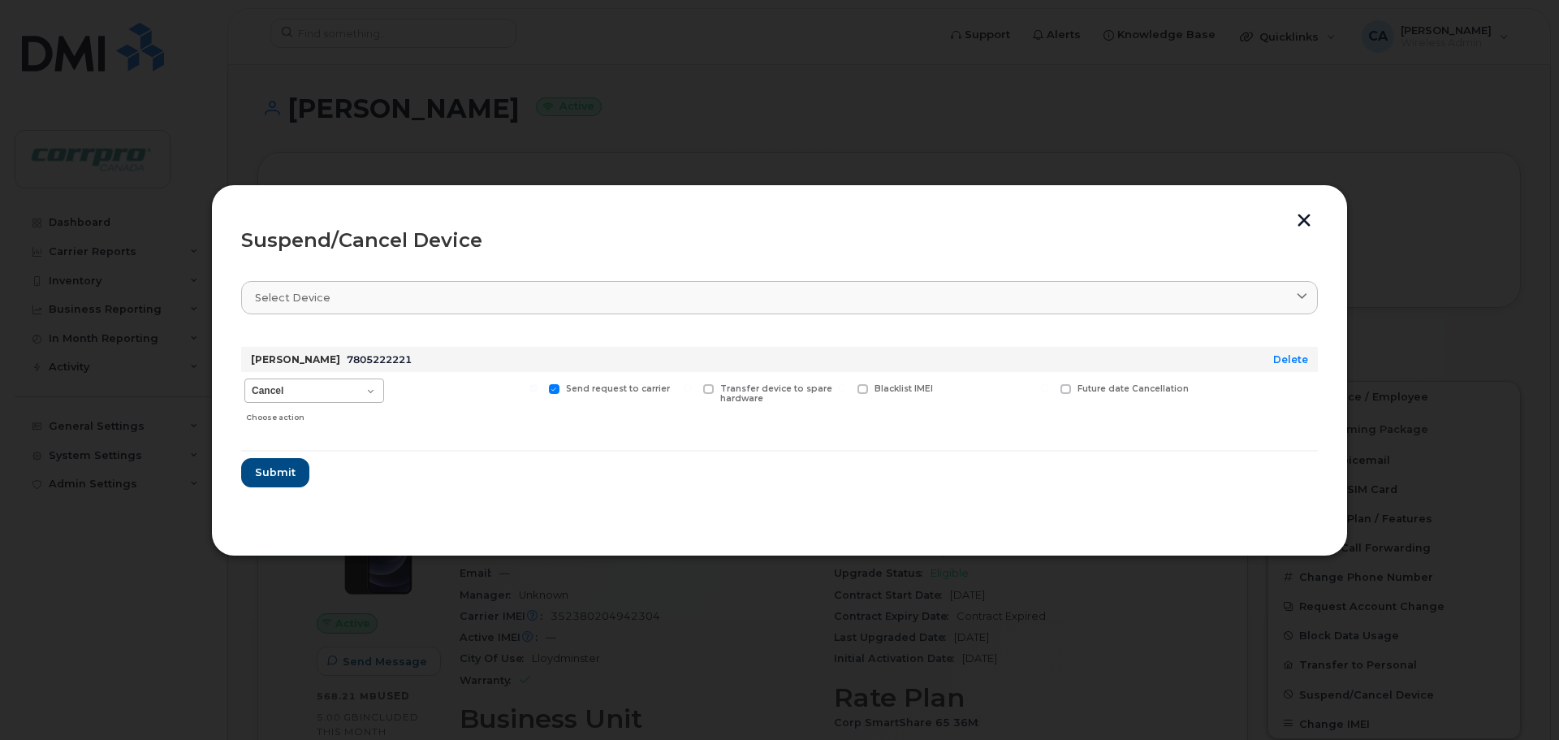 This screenshot has width=1559, height=740. I want to click on span: Blacklist IMEI, so click(904, 388).